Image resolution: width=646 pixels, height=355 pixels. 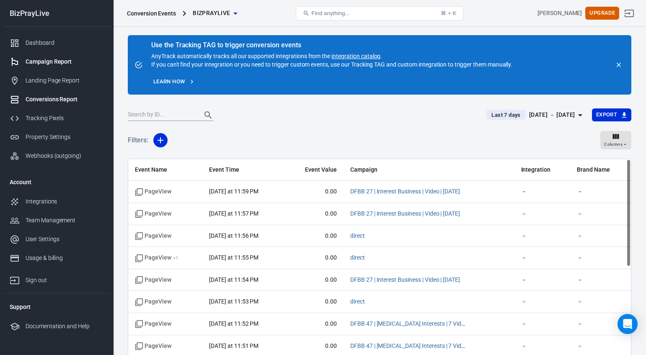 I want to click on time: 2025-08-13T23:55:06+02:00, so click(x=234, y=258).